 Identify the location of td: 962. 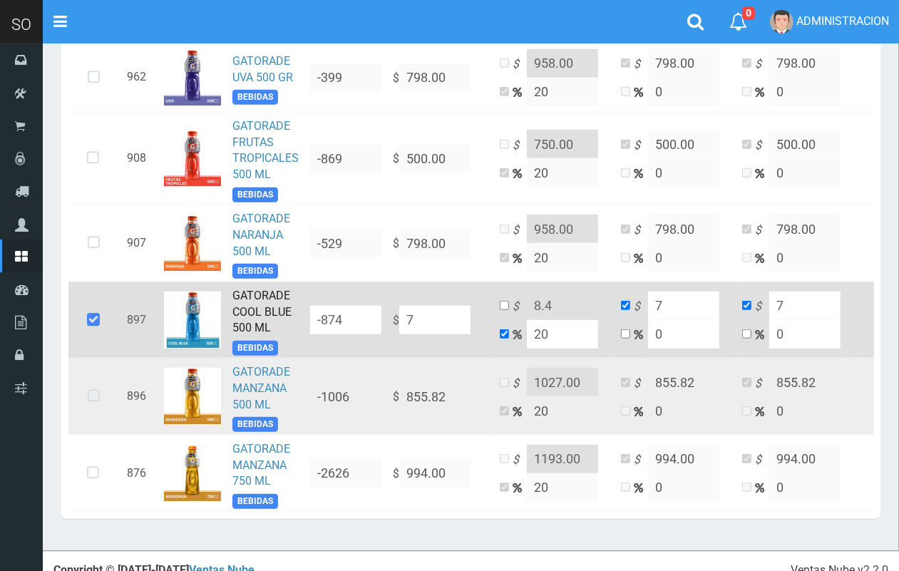
(140, 77).